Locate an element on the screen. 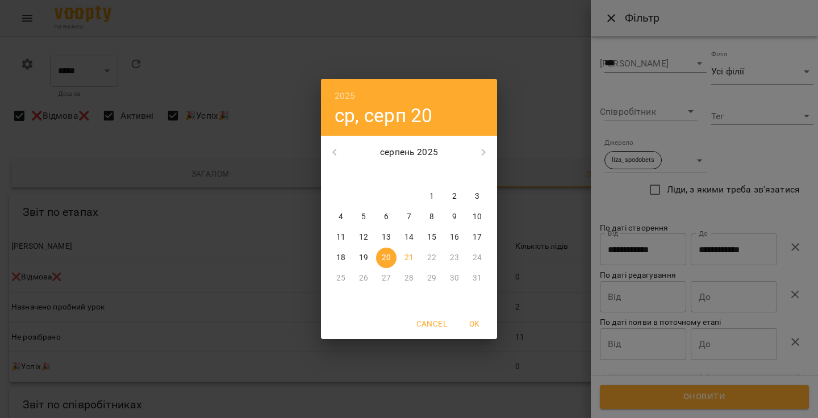  p: 11 is located at coordinates (341, 237).